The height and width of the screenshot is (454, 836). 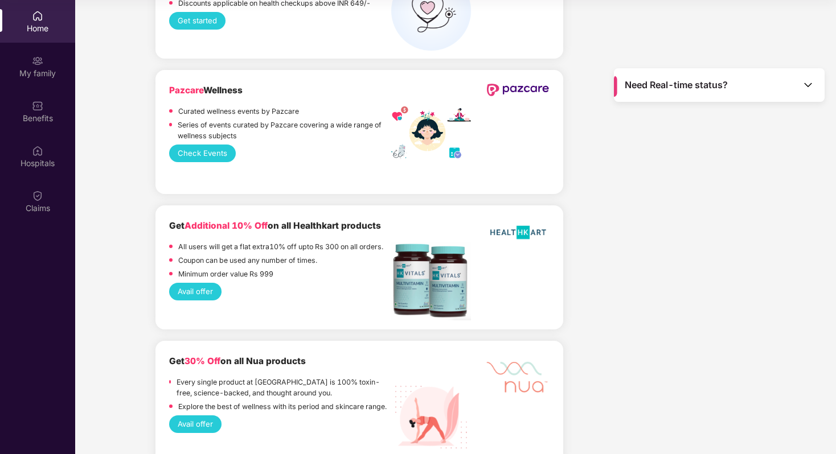 I want to click on img: wellness_mobile.png, so click(x=431, y=133).